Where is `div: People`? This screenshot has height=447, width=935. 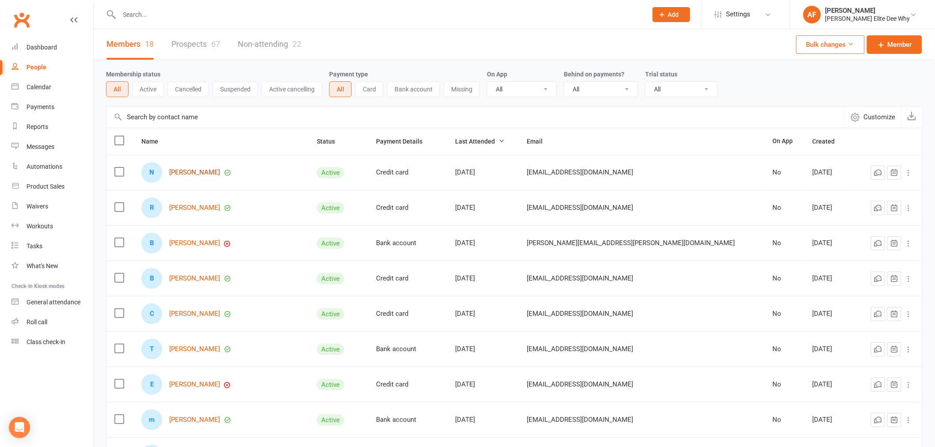 div: People is located at coordinates (36, 67).